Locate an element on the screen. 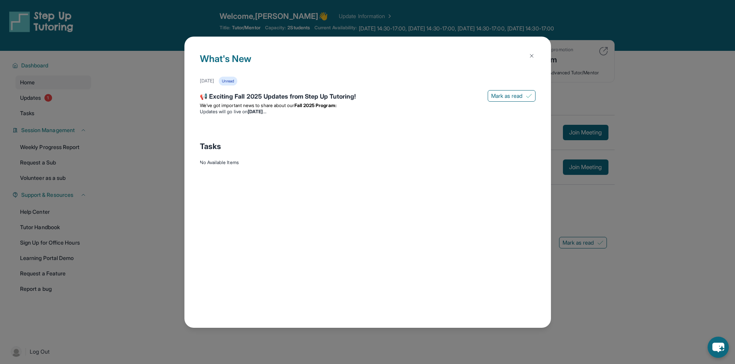  li: Updates will go live on is located at coordinates (367, 112).